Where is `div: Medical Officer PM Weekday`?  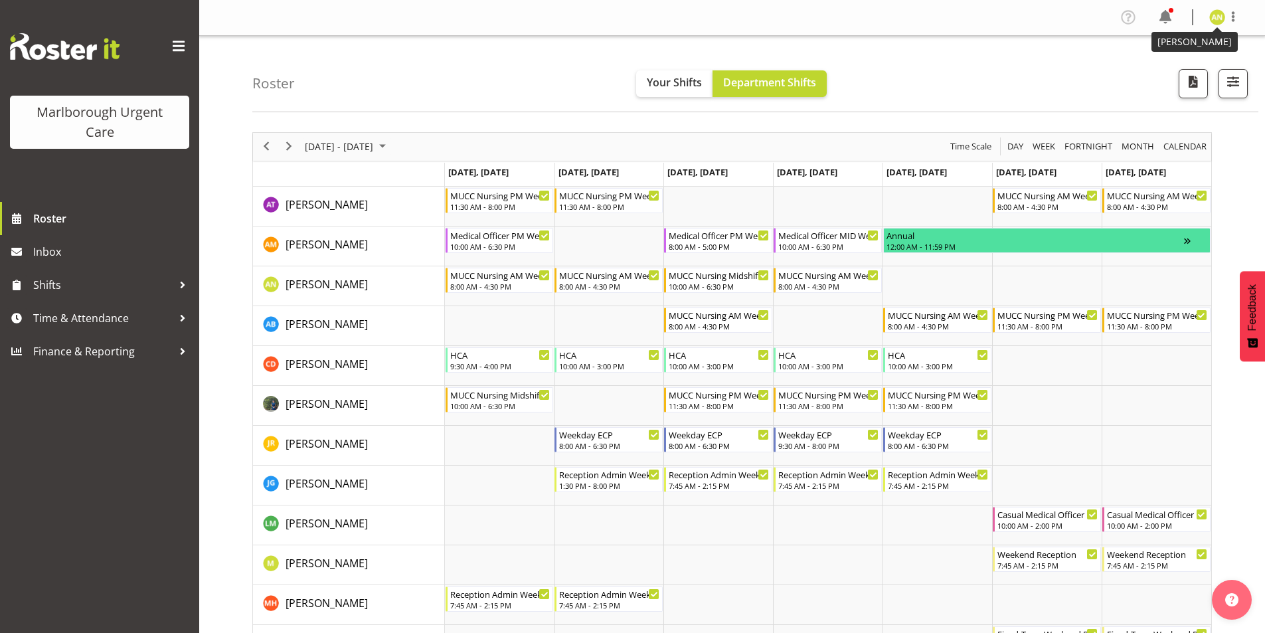
div: Medical Officer PM Weekday is located at coordinates (719, 235).